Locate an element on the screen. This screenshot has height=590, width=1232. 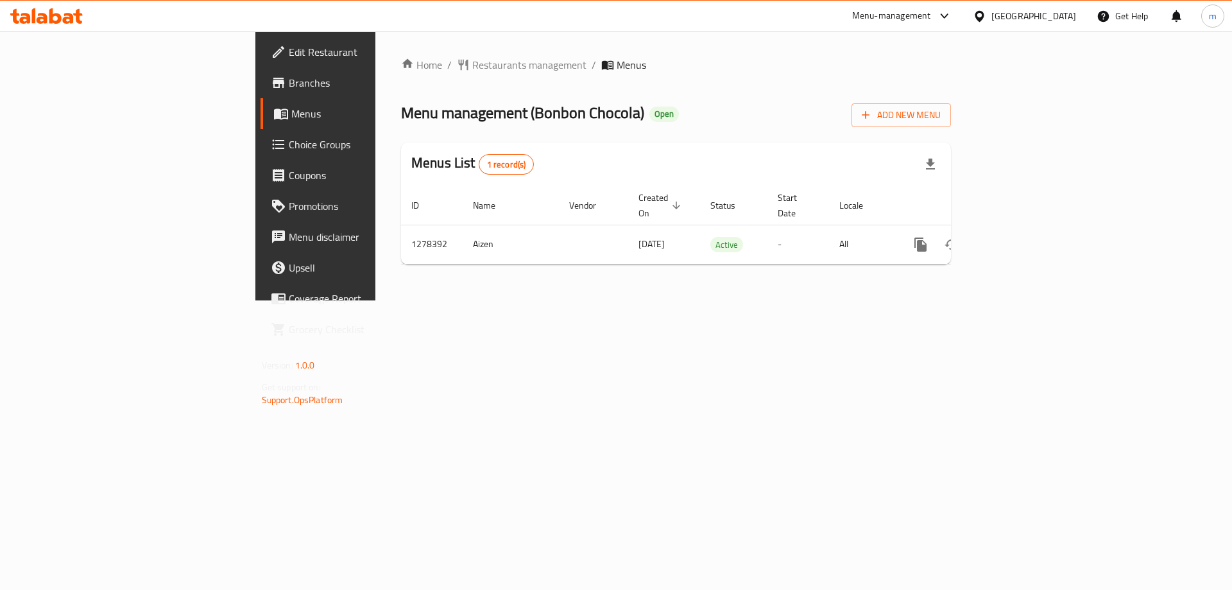
span: Grocery Checklist is located at coordinates (370, 329).